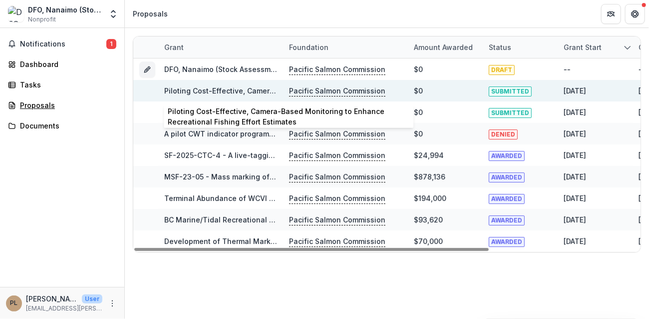 This screenshot has height=319, width=649. What do you see at coordinates (429, 219) in the screenshot?
I see `div: $93,620` at bounding box center [429, 219].